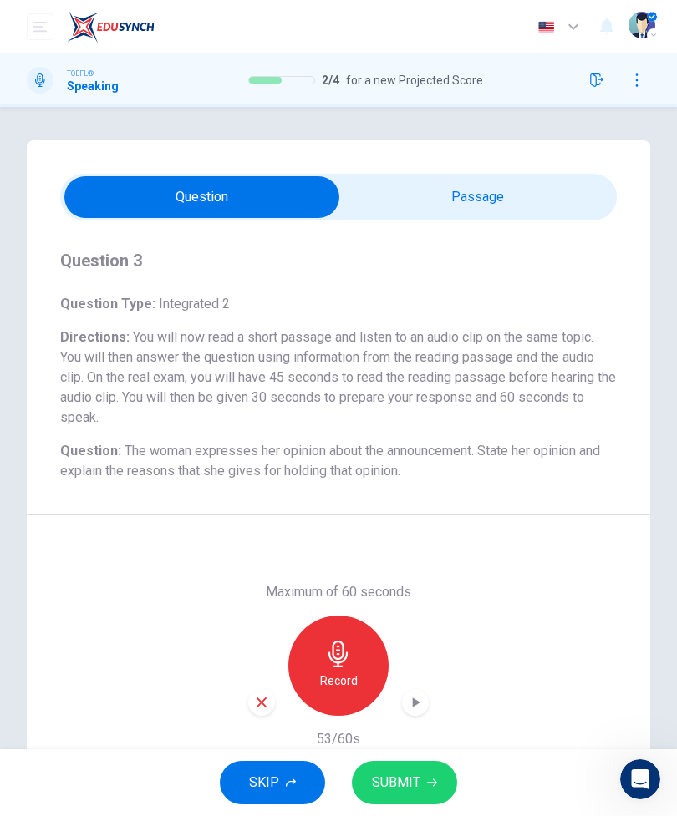 The height and width of the screenshot is (816, 677). What do you see at coordinates (546, 27) in the screenshot?
I see `img: en` at bounding box center [546, 27].